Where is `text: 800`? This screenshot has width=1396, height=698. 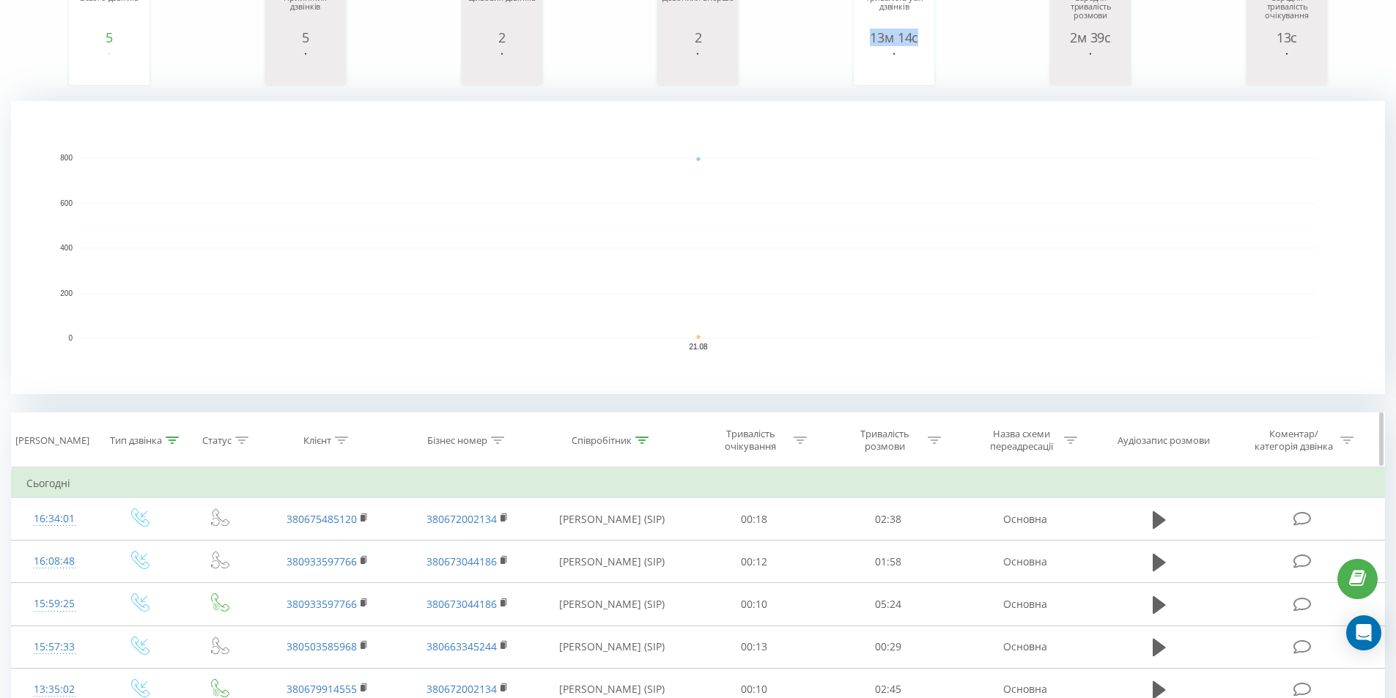 text: 800 is located at coordinates (66, 158).